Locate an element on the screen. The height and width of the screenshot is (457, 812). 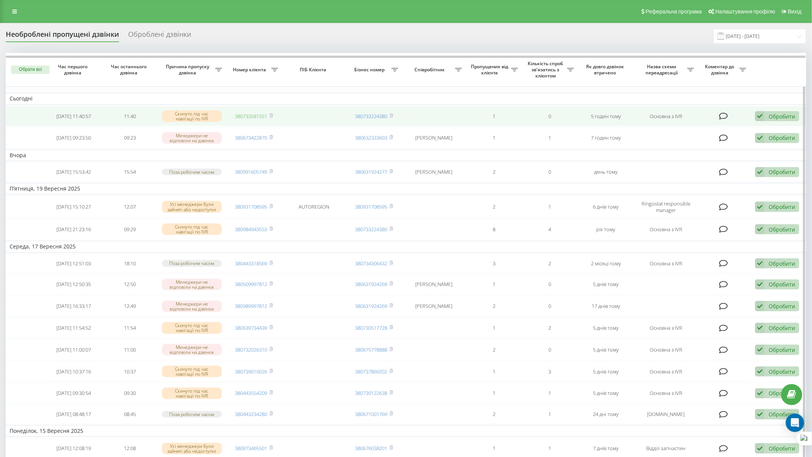
td: 2 місяці тому is located at coordinates (606, 264).